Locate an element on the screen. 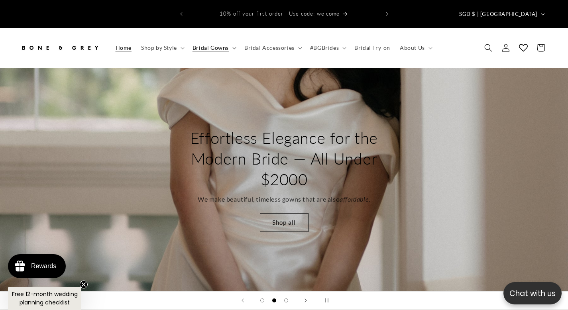 This screenshot has height=310, width=568. button: Next announcement is located at coordinates (387, 14).